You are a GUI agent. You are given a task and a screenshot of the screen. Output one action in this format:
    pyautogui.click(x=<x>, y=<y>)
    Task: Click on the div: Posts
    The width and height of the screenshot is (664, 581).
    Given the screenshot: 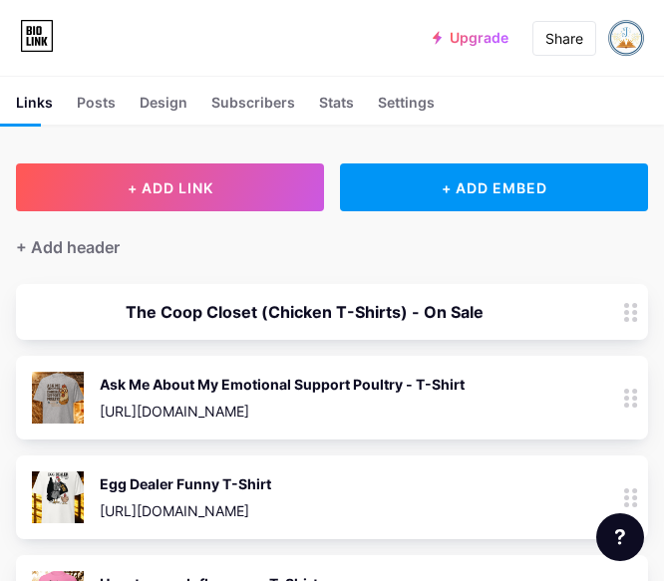 What is the action you would take?
    pyautogui.click(x=96, y=108)
    